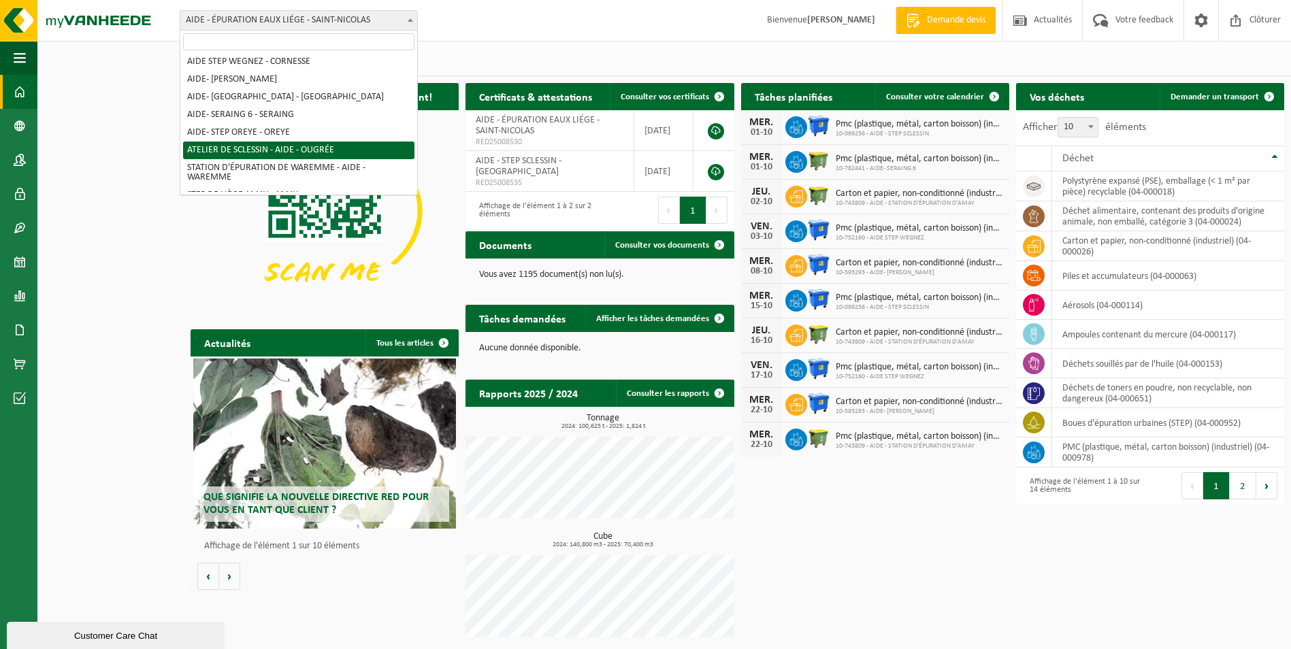 The height and width of the screenshot is (649, 1291). What do you see at coordinates (299, 195) in the screenshot?
I see `li: STEP DE LIÈGE AMAY - AMAY` at bounding box center [299, 195].